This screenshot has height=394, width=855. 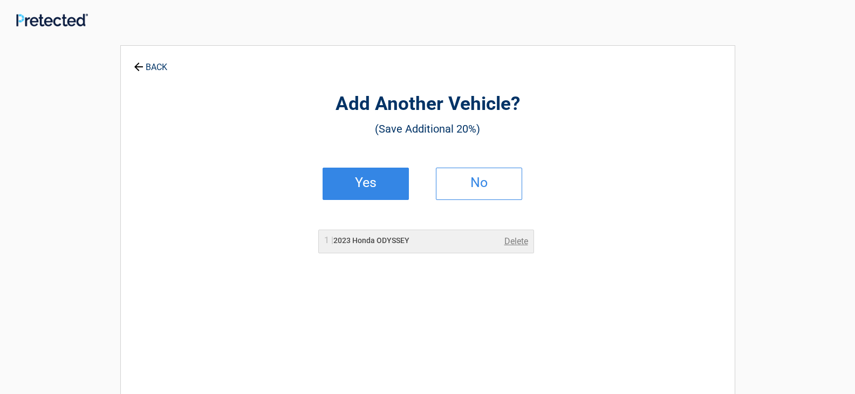 What do you see at coordinates (151, 62) in the screenshot?
I see `a: BACK` at bounding box center [151, 62].